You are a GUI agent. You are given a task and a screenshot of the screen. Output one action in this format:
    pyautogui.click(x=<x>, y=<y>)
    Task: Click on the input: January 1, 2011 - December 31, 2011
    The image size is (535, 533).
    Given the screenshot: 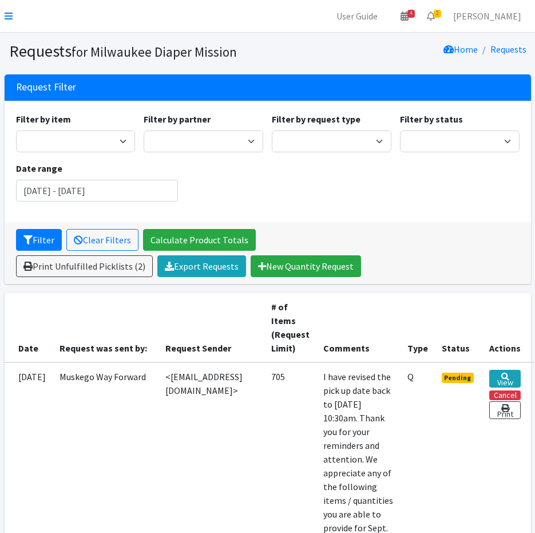 What is the action you would take?
    pyautogui.click(x=97, y=191)
    